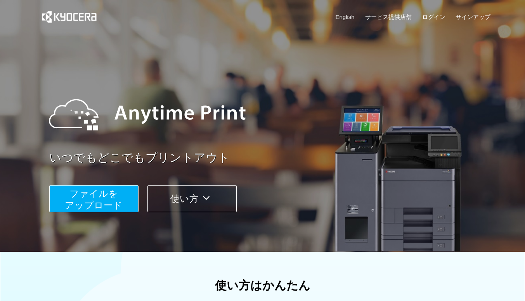 The height and width of the screenshot is (301, 525). I want to click on a: いつでもどこでもプリントアウト, so click(272, 158).